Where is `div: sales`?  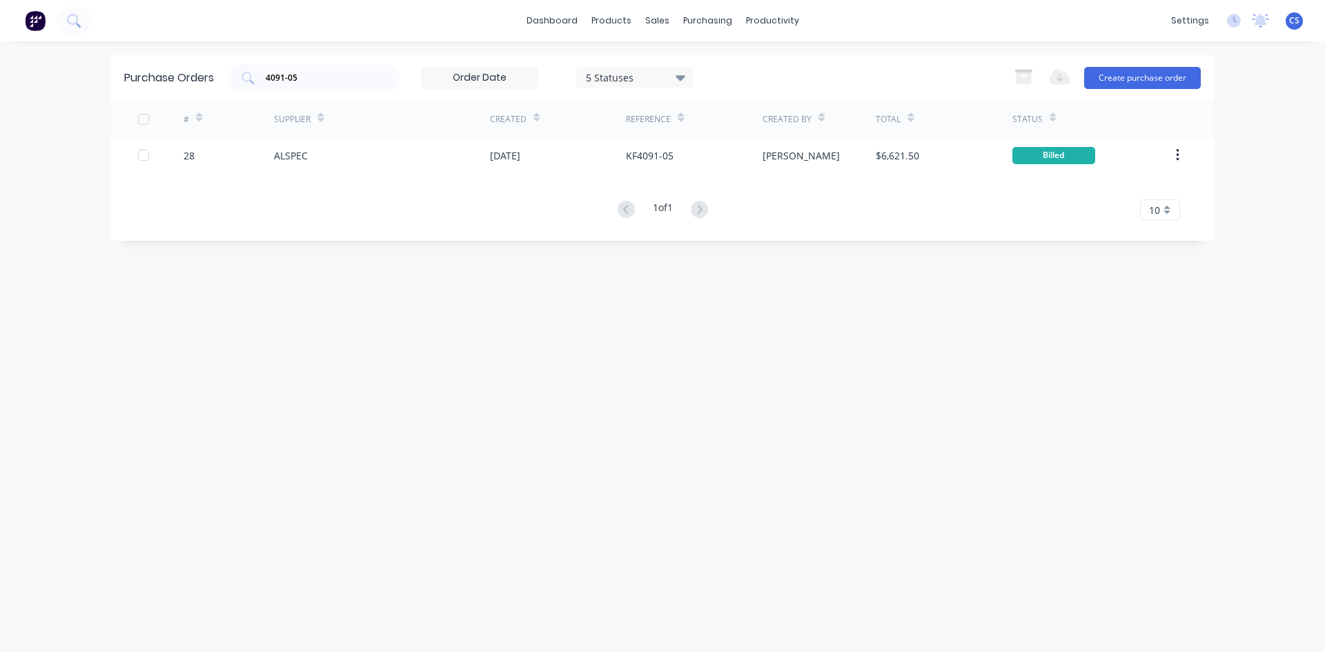 div: sales is located at coordinates (657, 21).